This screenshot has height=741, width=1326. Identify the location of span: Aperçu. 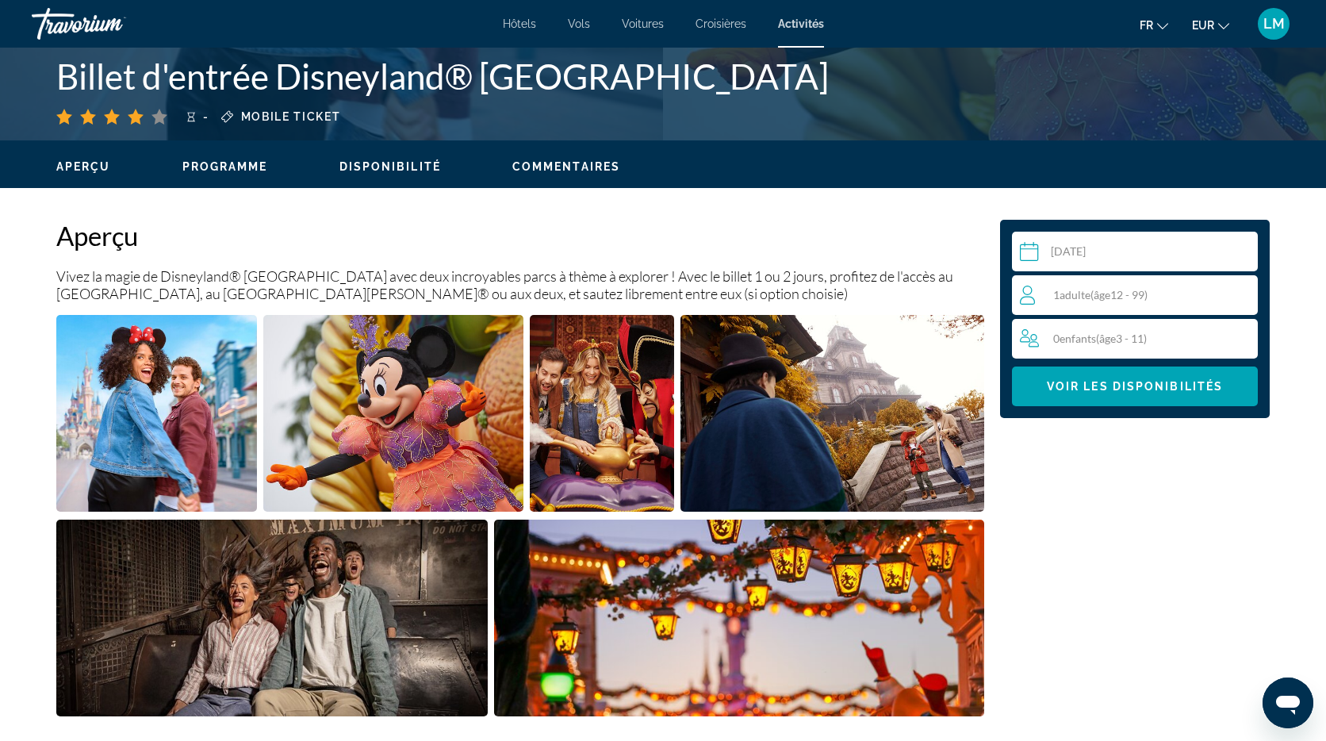
(83, 167).